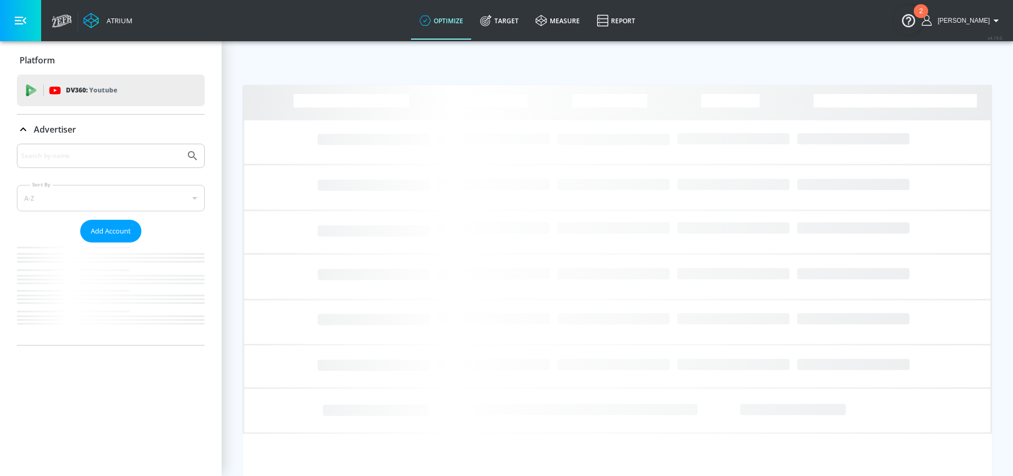 The image size is (1013, 476). What do you see at coordinates (108, 21) in the screenshot?
I see `a: Atrium` at bounding box center [108, 21].